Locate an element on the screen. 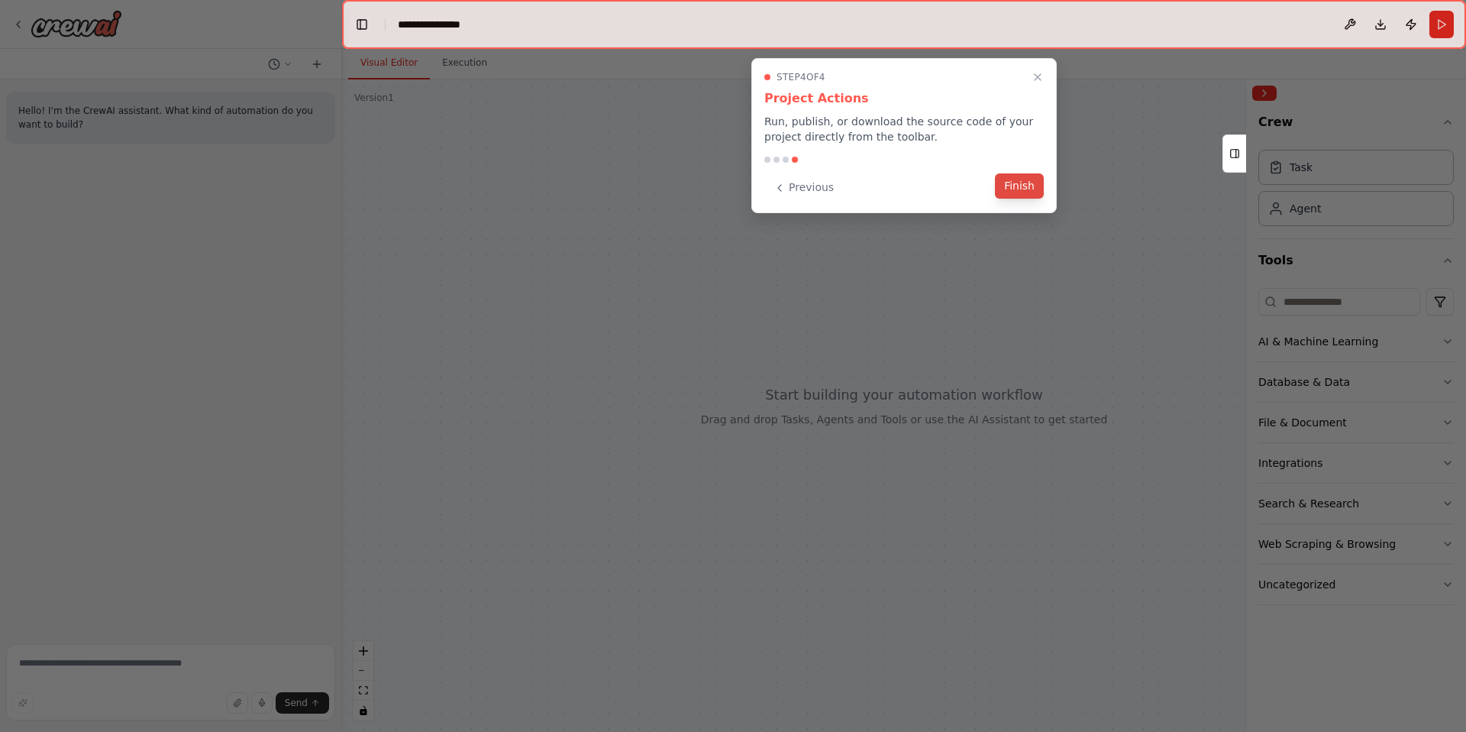 The image size is (1466, 732). button: Close walkthrough is located at coordinates (1038, 77).